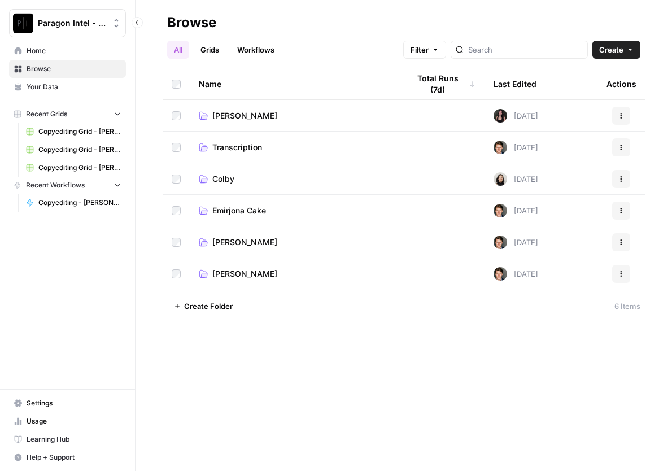  I want to click on img: 5nlru5lqams5xbrbfyykk2kep4hl, so click(500, 116).